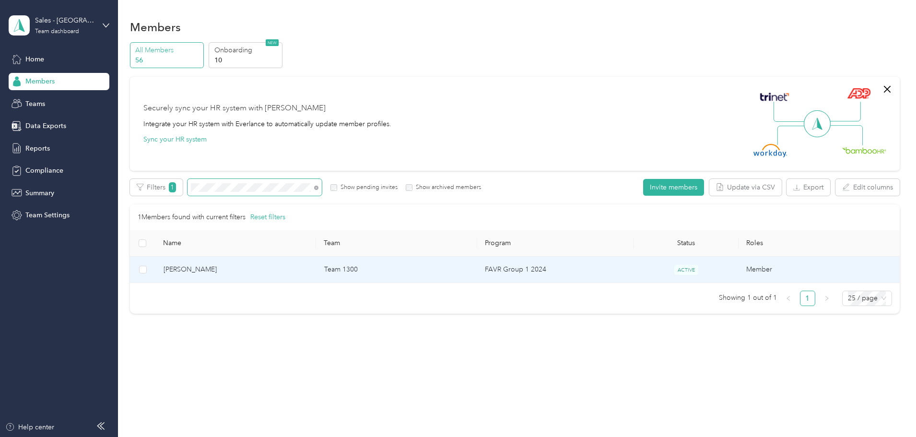 This screenshot has width=916, height=437. I want to click on label: Show pending invites, so click(367, 188).